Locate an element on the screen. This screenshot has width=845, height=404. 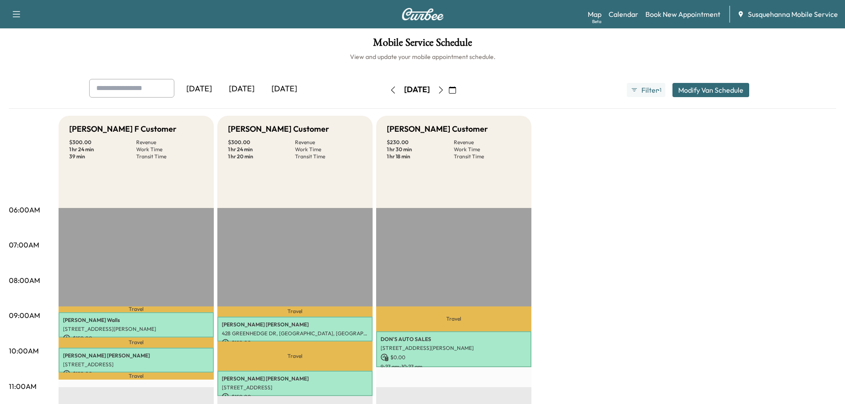
p: 11:00AM is located at coordinates (23, 386).